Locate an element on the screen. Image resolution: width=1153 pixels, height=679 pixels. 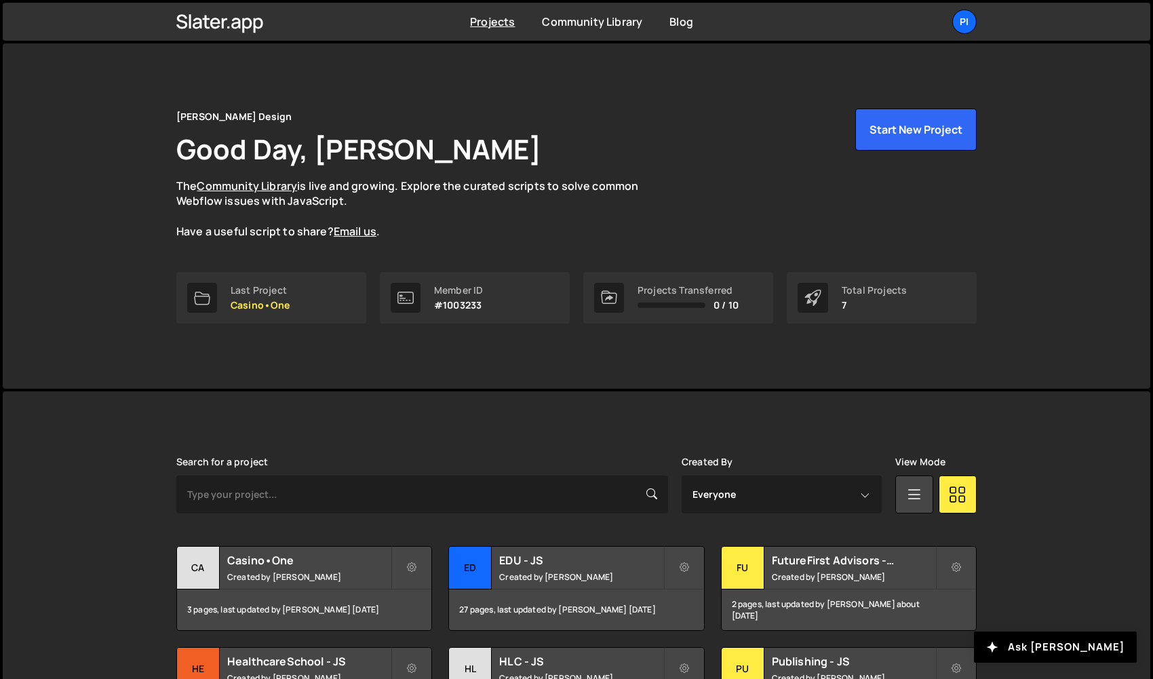
div: Ca is located at coordinates (198, 568).